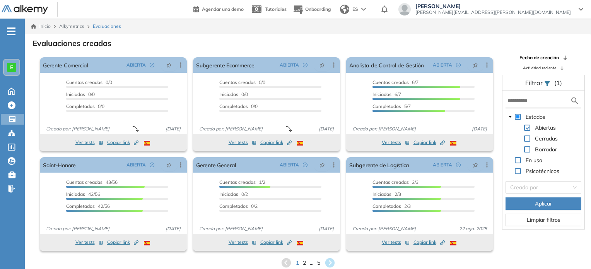  I want to click on span: 22 ago. 2025, so click(473, 229).